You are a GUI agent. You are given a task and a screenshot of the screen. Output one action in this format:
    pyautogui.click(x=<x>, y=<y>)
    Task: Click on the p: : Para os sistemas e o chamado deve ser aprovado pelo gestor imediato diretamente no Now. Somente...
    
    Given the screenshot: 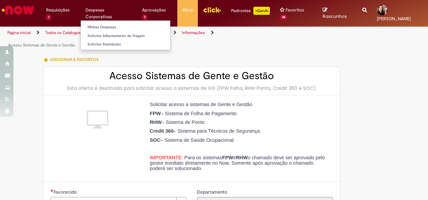 What is the action you would take?
    pyautogui.click(x=239, y=163)
    